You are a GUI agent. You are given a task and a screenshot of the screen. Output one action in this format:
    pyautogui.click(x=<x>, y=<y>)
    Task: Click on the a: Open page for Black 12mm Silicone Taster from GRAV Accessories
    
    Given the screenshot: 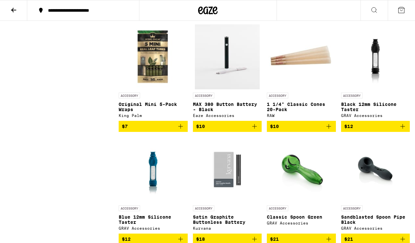 What is the action you would take?
    pyautogui.click(x=375, y=72)
    